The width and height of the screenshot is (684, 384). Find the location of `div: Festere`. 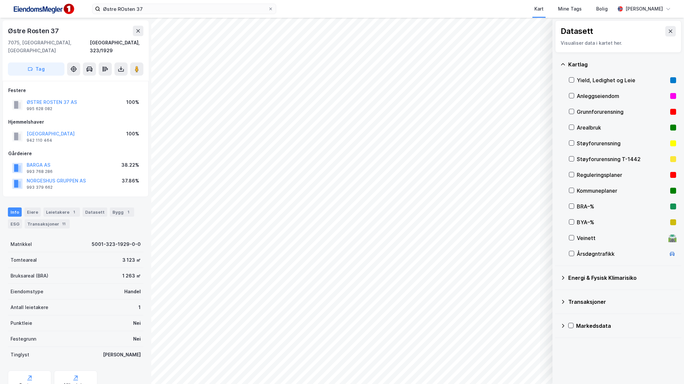

div: Festere is located at coordinates (76, 90).